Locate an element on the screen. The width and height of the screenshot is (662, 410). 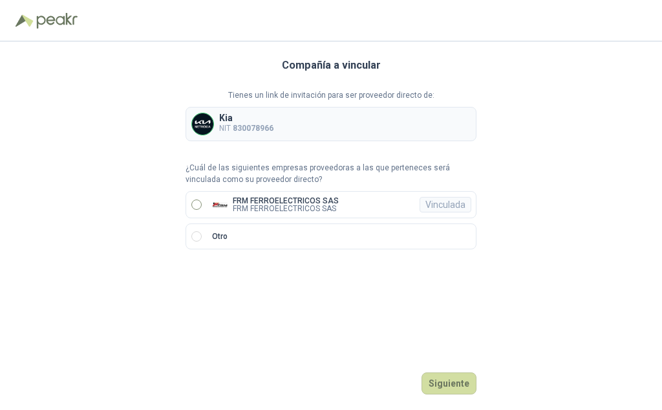
b: 830078966 is located at coordinates (253, 128).